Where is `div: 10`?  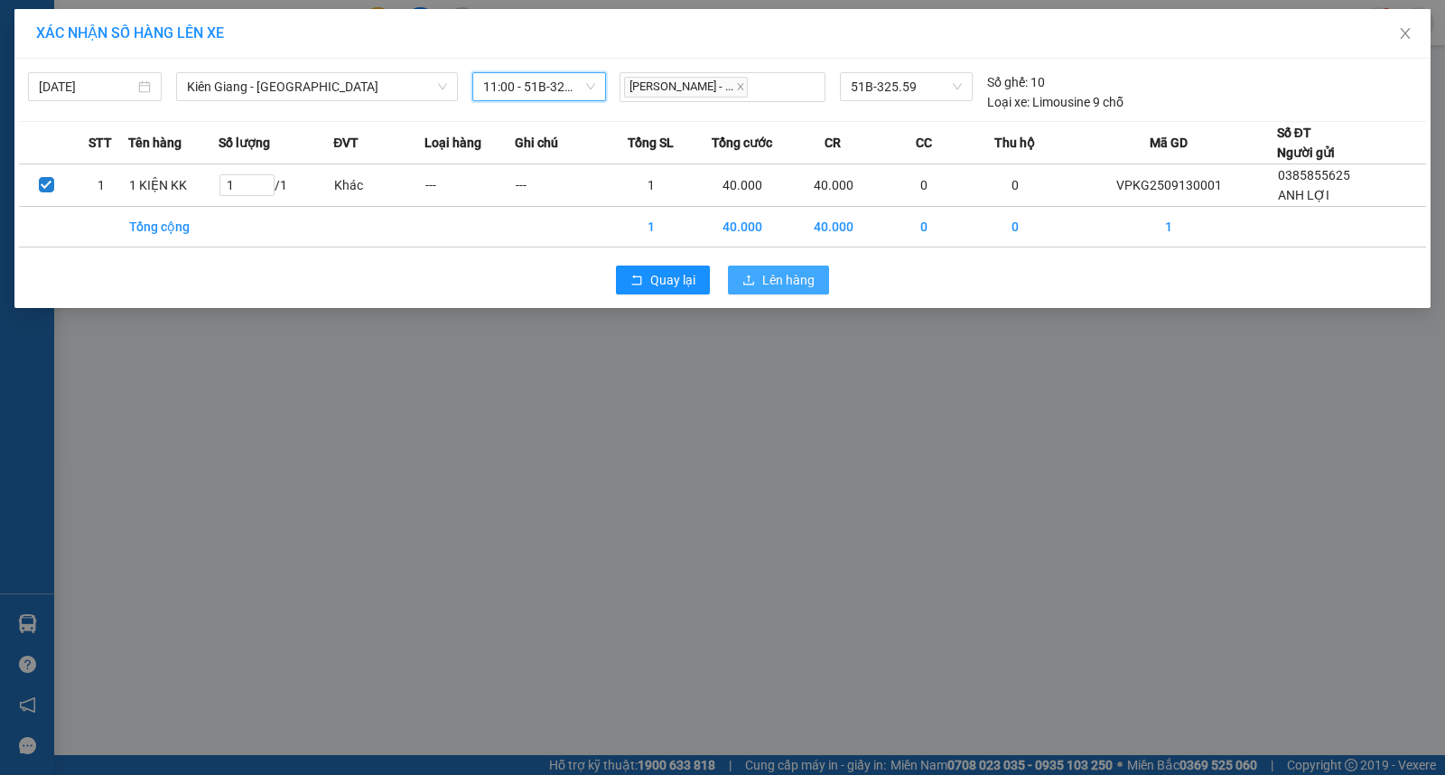 div: 10 is located at coordinates (1016, 82).